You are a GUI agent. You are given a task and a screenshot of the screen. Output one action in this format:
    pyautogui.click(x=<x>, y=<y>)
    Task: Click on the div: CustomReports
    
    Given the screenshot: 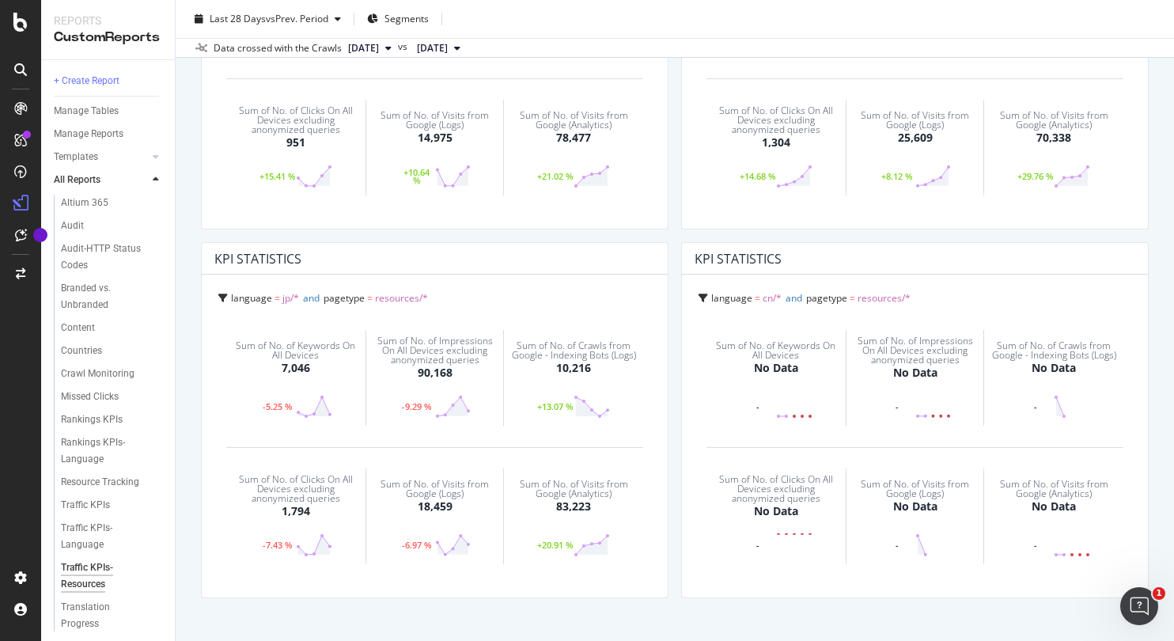 What is the action you would take?
    pyautogui.click(x=108, y=37)
    